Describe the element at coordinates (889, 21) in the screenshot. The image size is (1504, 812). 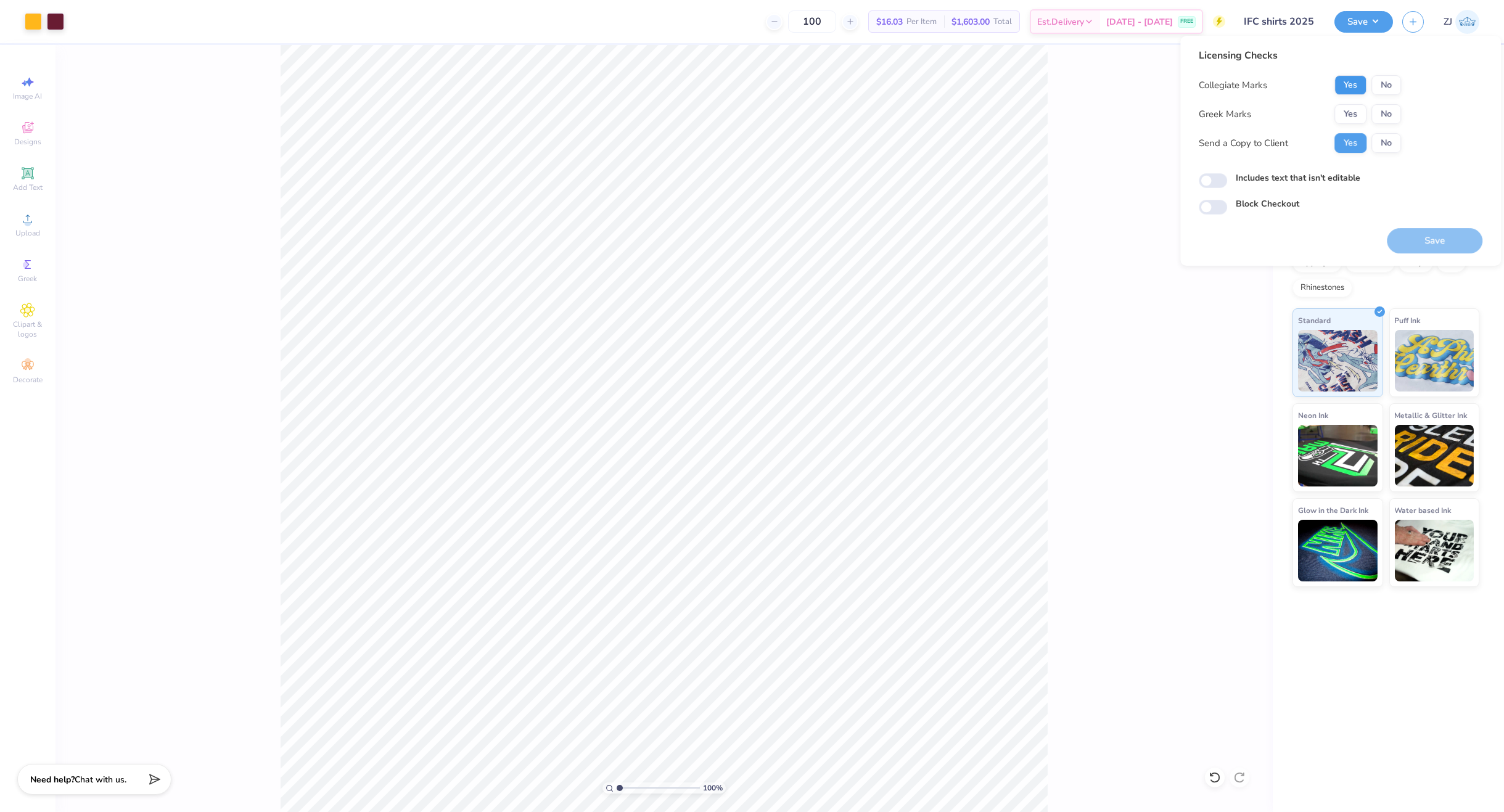
I see `span: $16.03` at that location.